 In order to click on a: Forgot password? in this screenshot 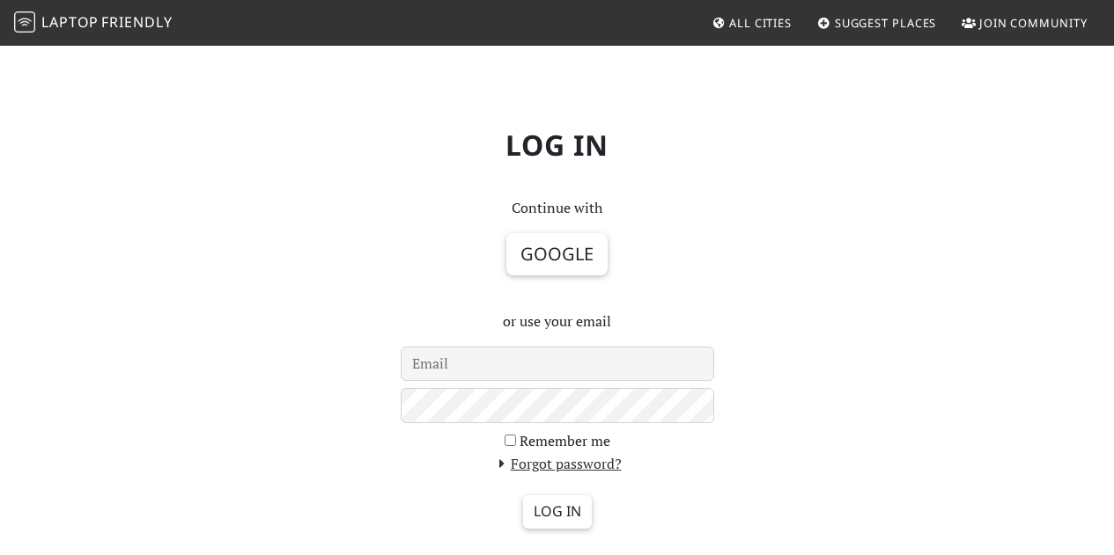, I will do `click(557, 464)`.